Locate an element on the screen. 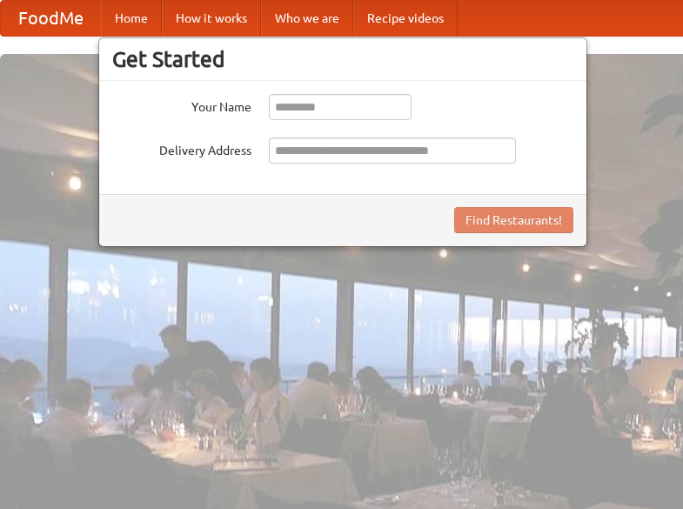  label: Delivery Address is located at coordinates (182, 148).